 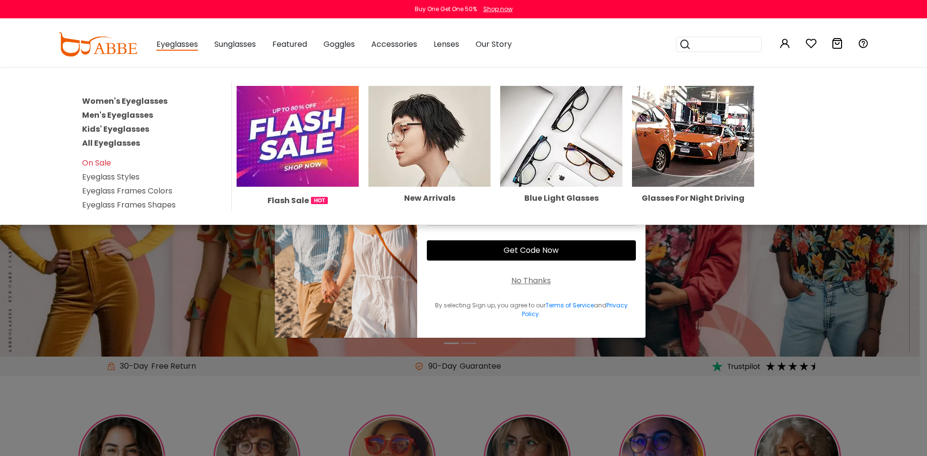 I want to click on a: New Arrivals, so click(x=429, y=166).